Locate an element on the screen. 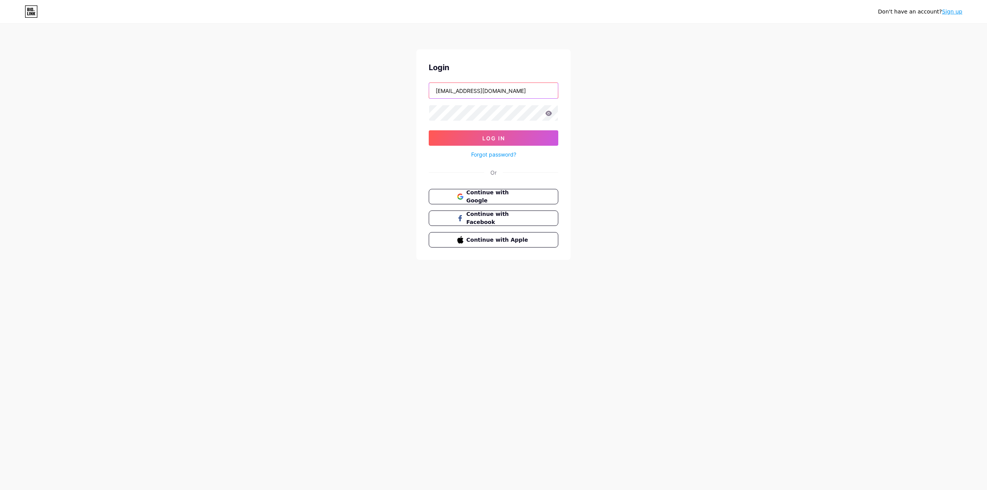 This screenshot has height=490, width=987. input: Username is located at coordinates (494, 91).